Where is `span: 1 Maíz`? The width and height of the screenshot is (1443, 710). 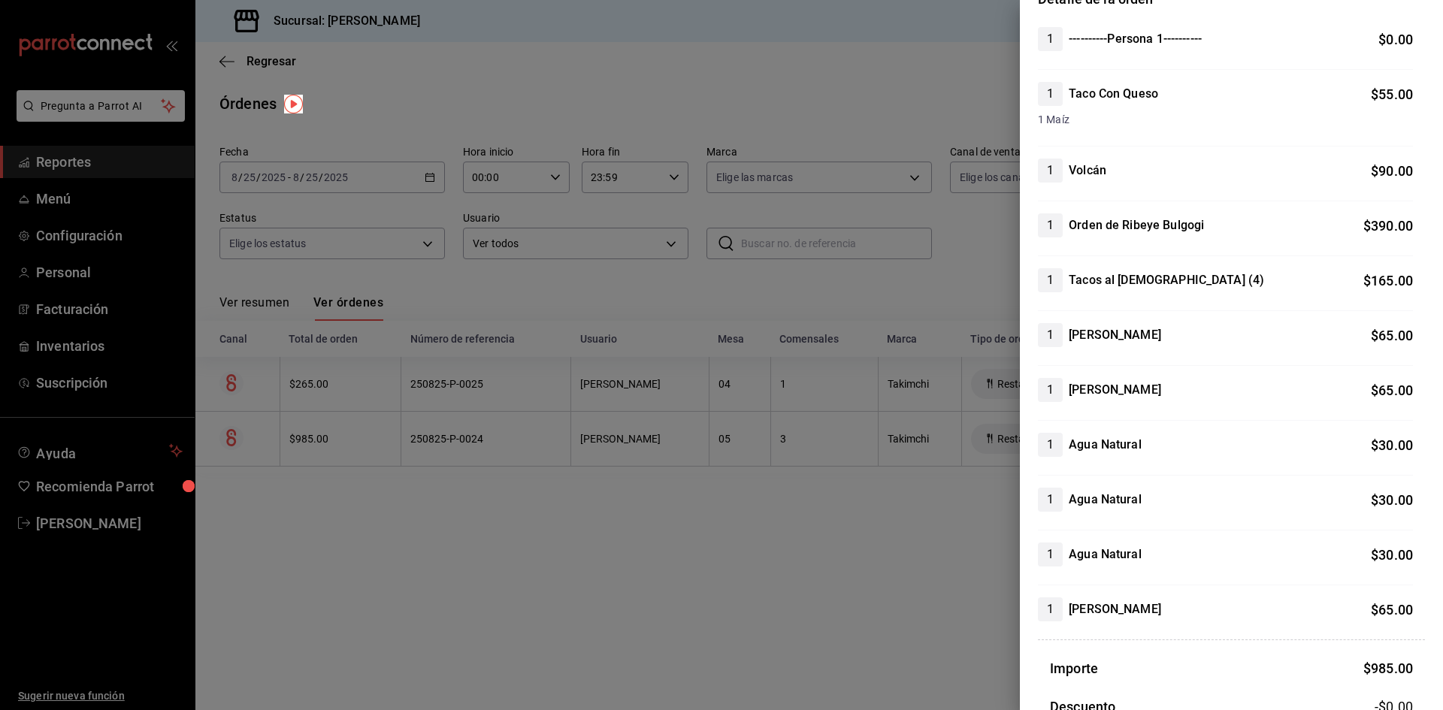 span: 1 Maíz is located at coordinates (1225, 120).